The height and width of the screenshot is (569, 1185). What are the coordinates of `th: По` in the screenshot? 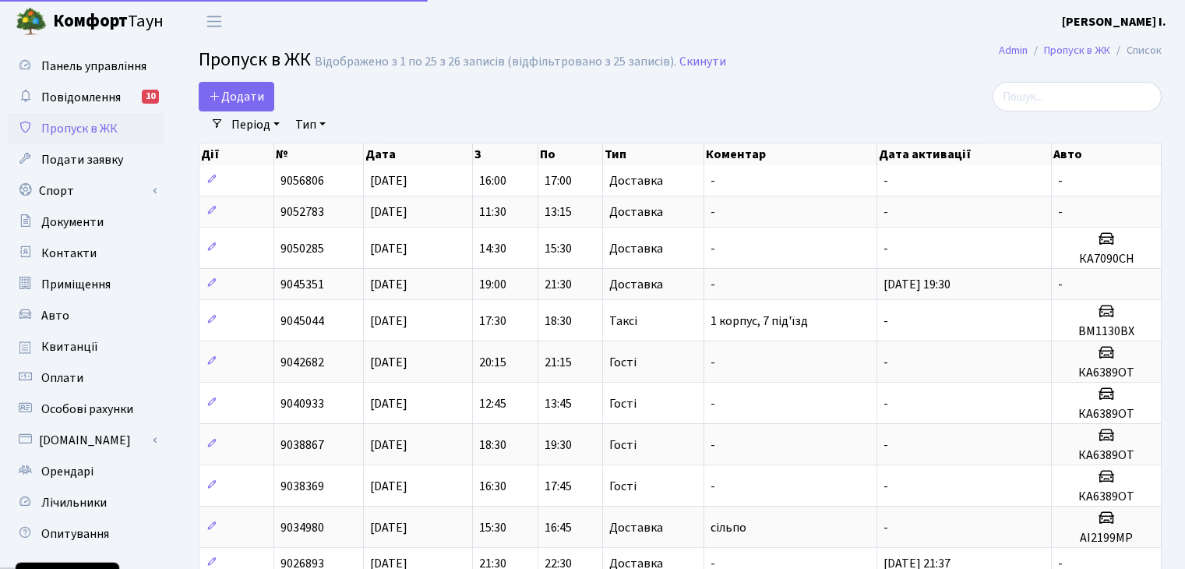 It's located at (570, 154).